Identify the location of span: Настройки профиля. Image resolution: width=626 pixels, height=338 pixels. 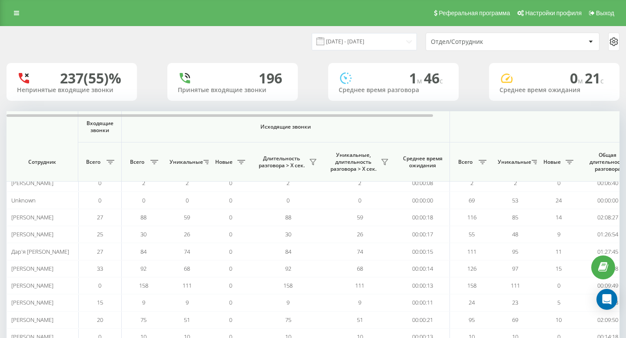
(553, 13).